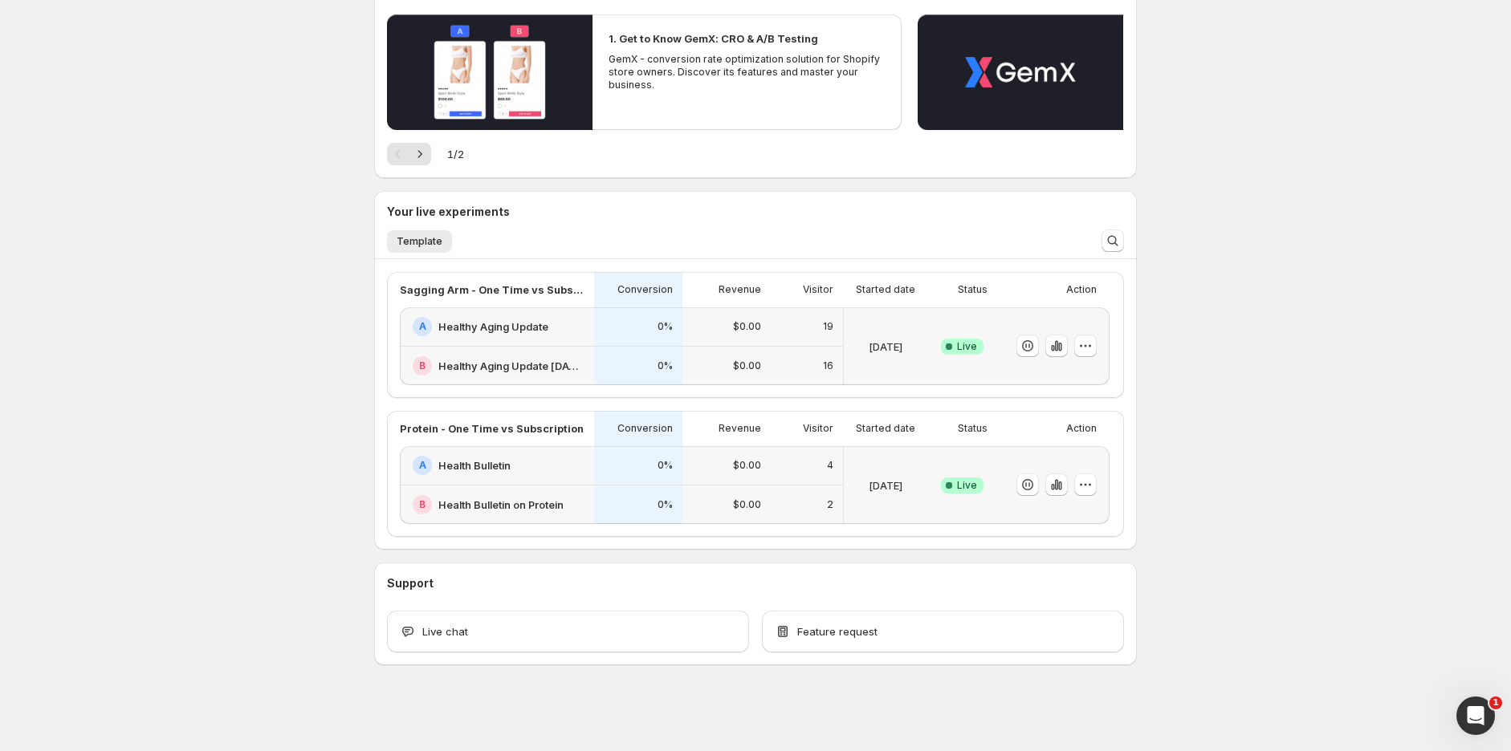 This screenshot has height=751, width=1511. Describe the element at coordinates (455, 154) in the screenshot. I see `span: 1 / 2` at that location.